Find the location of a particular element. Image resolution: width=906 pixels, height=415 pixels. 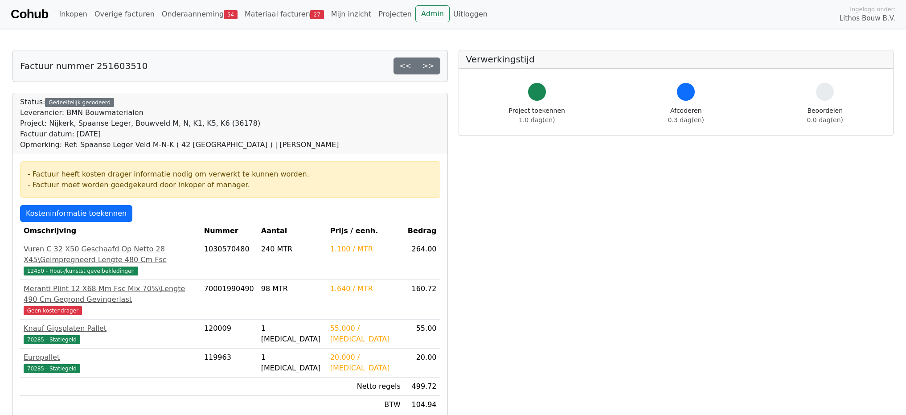

div: Leverancier: BMN Bouwmaterialen is located at coordinates (179, 113).